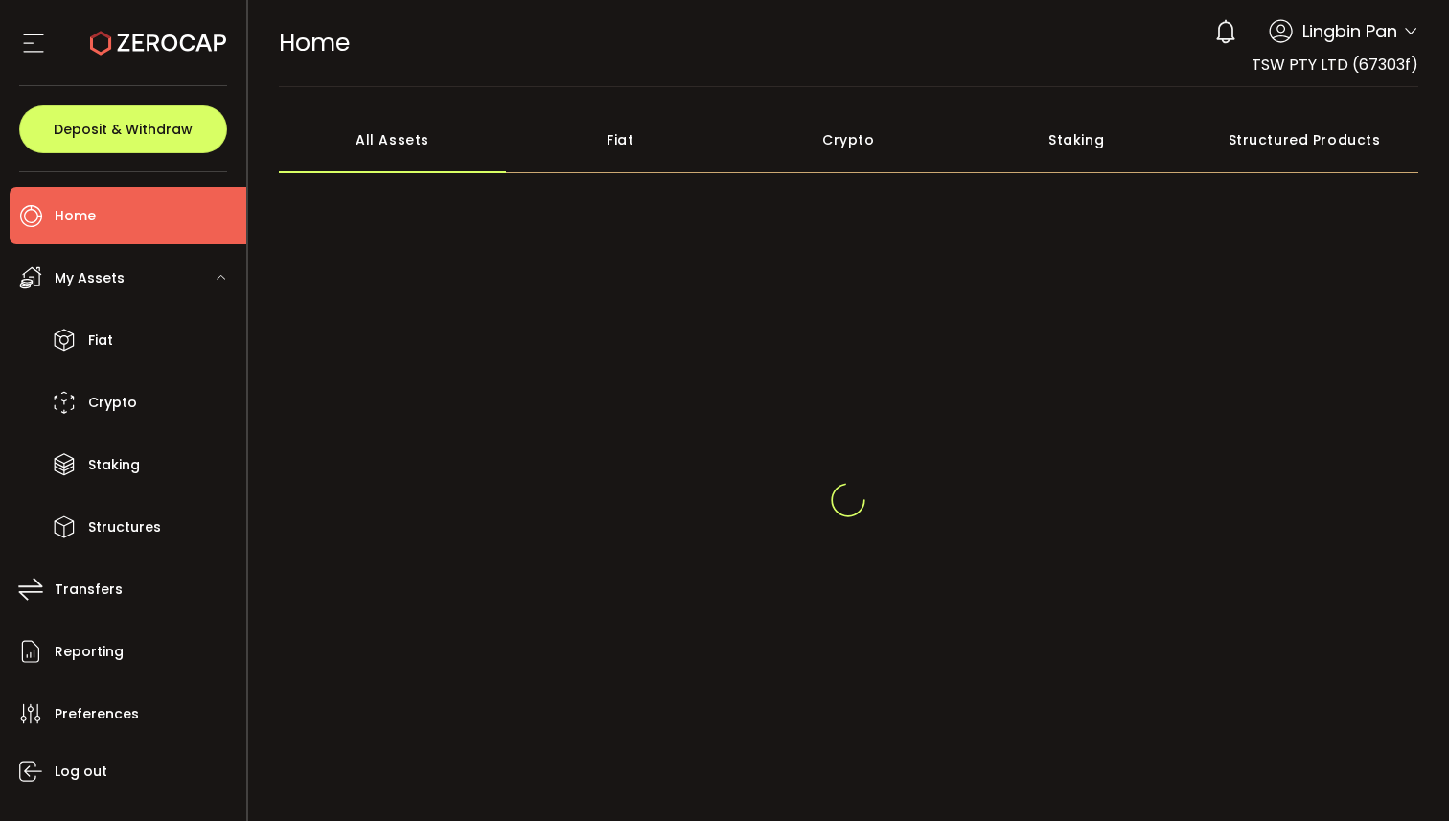 The height and width of the screenshot is (821, 1449). Describe the element at coordinates (123, 129) in the screenshot. I see `span: Deposit & Withdraw` at that location.